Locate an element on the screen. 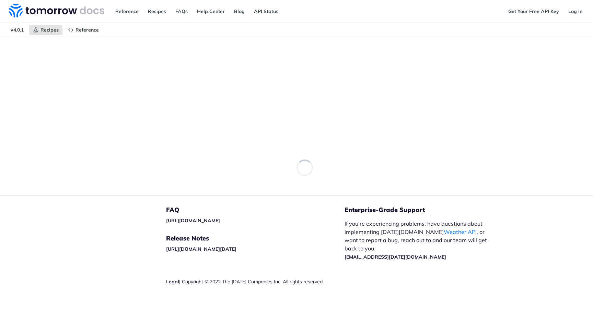  a: Legal is located at coordinates (173, 282).